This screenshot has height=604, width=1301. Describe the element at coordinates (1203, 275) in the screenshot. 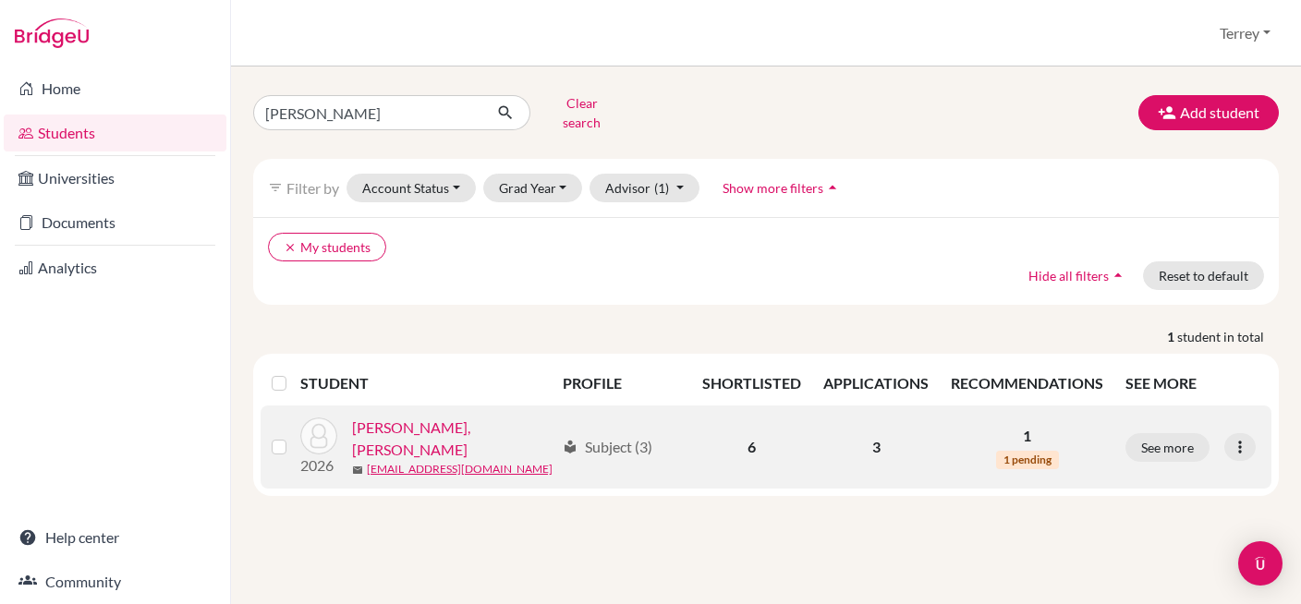

I see `button: Reset to default` at that location.